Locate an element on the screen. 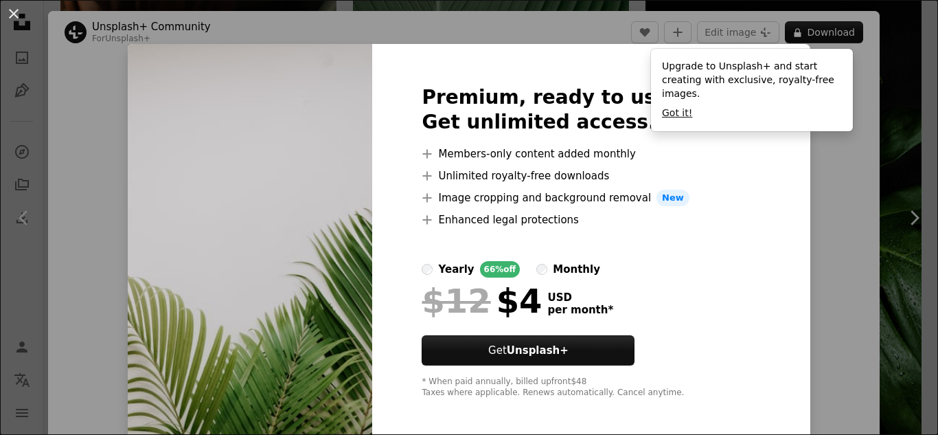 The height and width of the screenshot is (435, 938). div: $4 is located at coordinates (481, 301).